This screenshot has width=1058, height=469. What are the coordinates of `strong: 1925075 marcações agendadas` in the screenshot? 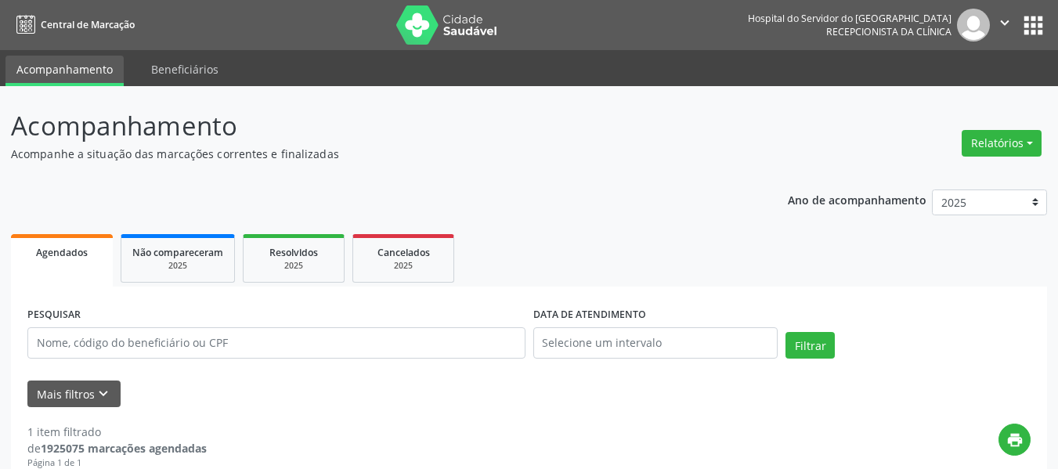 It's located at (124, 448).